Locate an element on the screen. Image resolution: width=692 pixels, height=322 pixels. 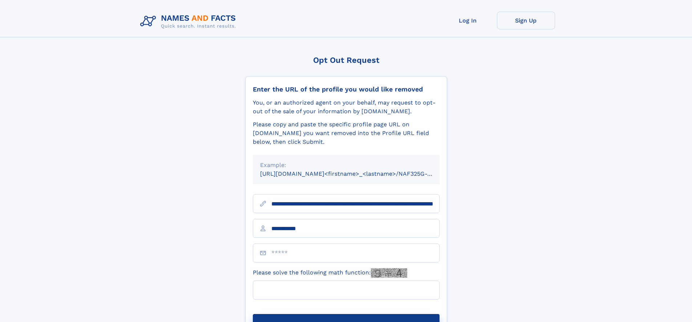
img: Logo Names and Facts is located at coordinates (190, 21).